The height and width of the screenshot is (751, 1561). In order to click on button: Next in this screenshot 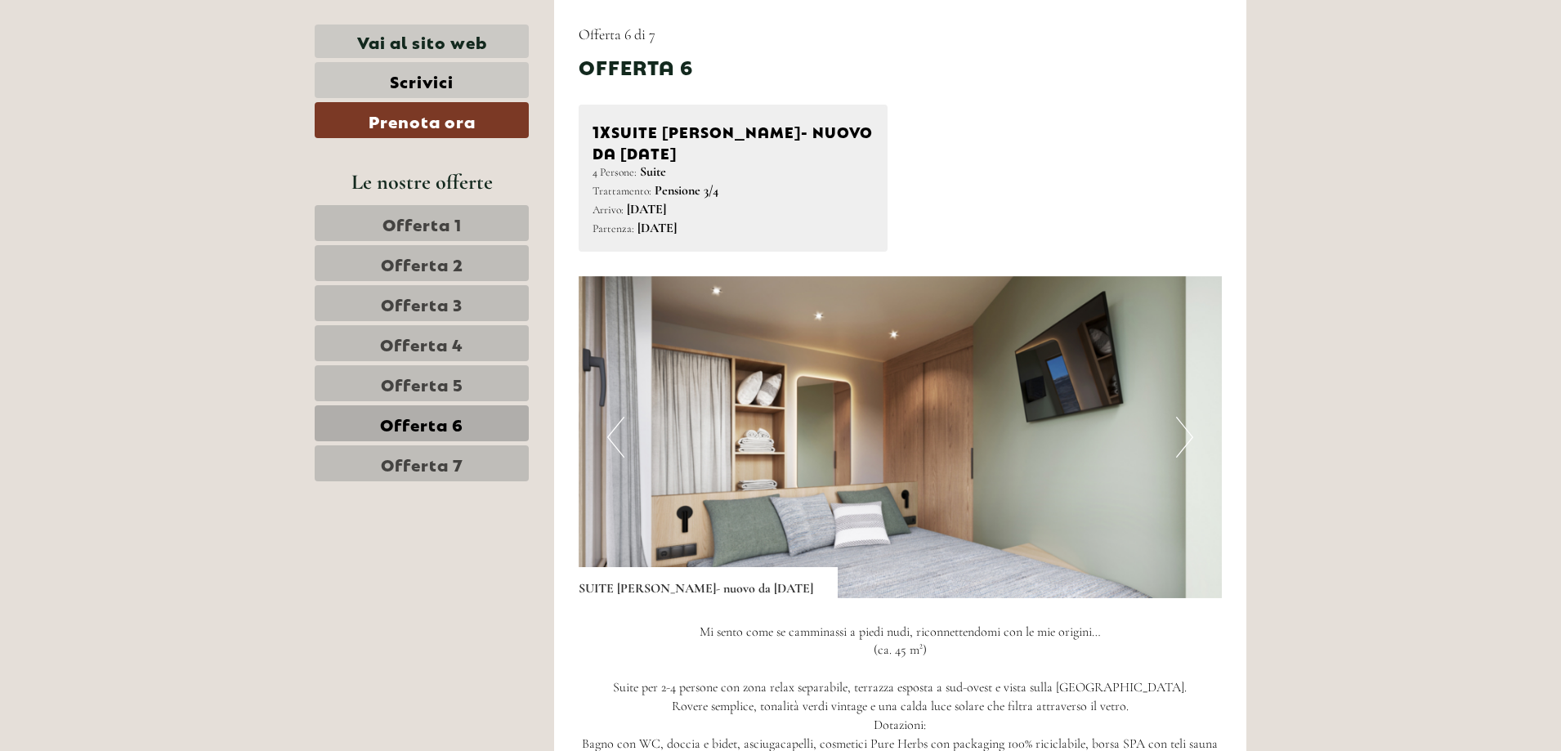, I will do `click(1184, 437)`.